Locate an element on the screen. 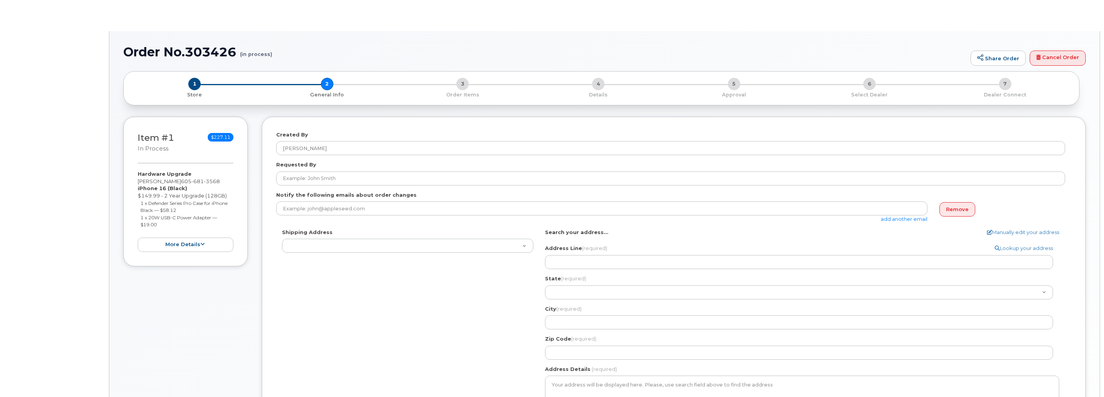  a: Remove is located at coordinates (957, 209).